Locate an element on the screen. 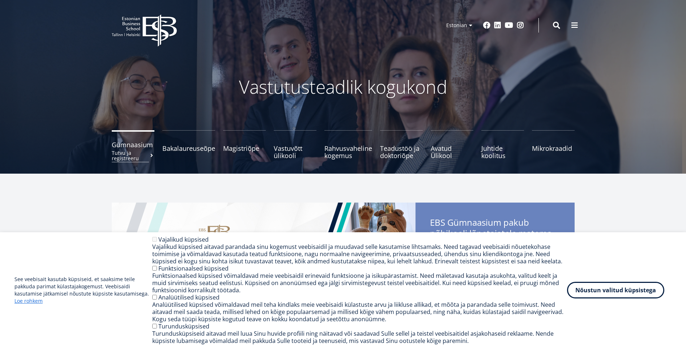 This screenshot has width=686, height=348. span: Gümnaasium is located at coordinates (133, 145).